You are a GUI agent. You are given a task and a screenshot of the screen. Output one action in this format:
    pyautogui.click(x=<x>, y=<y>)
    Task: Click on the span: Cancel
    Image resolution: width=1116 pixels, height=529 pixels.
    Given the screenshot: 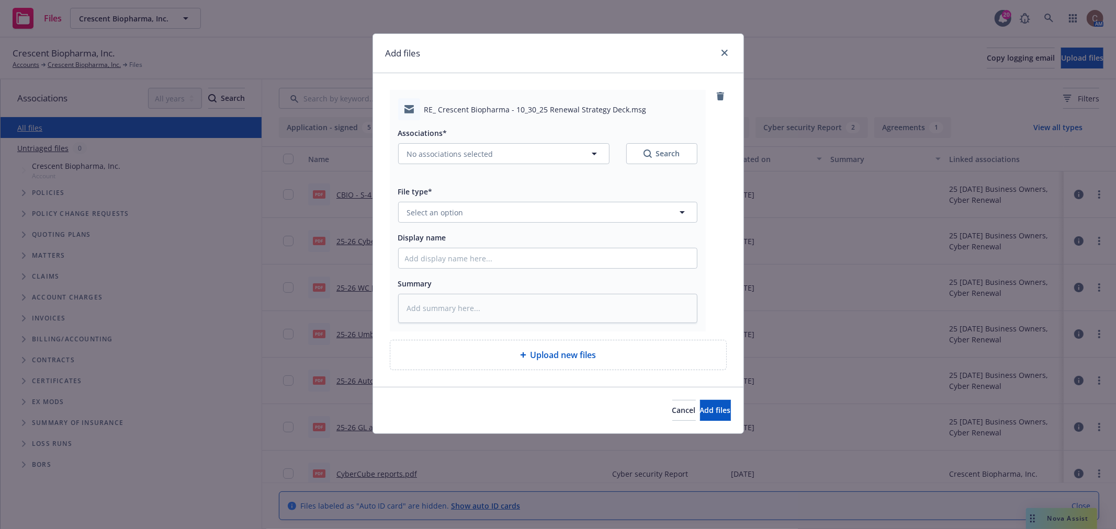 What is the action you would take?
    pyautogui.click(x=684, y=410)
    